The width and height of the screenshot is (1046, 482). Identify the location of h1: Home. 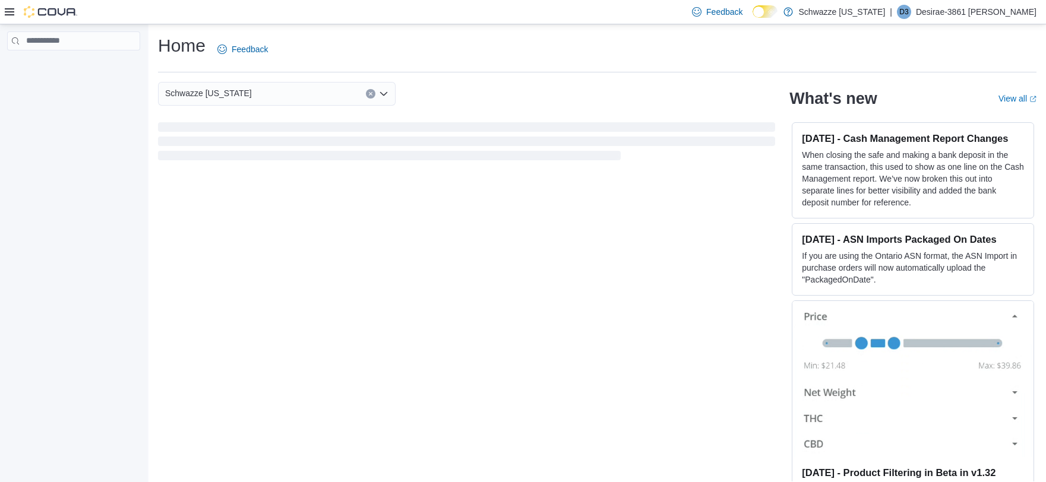
(182, 46).